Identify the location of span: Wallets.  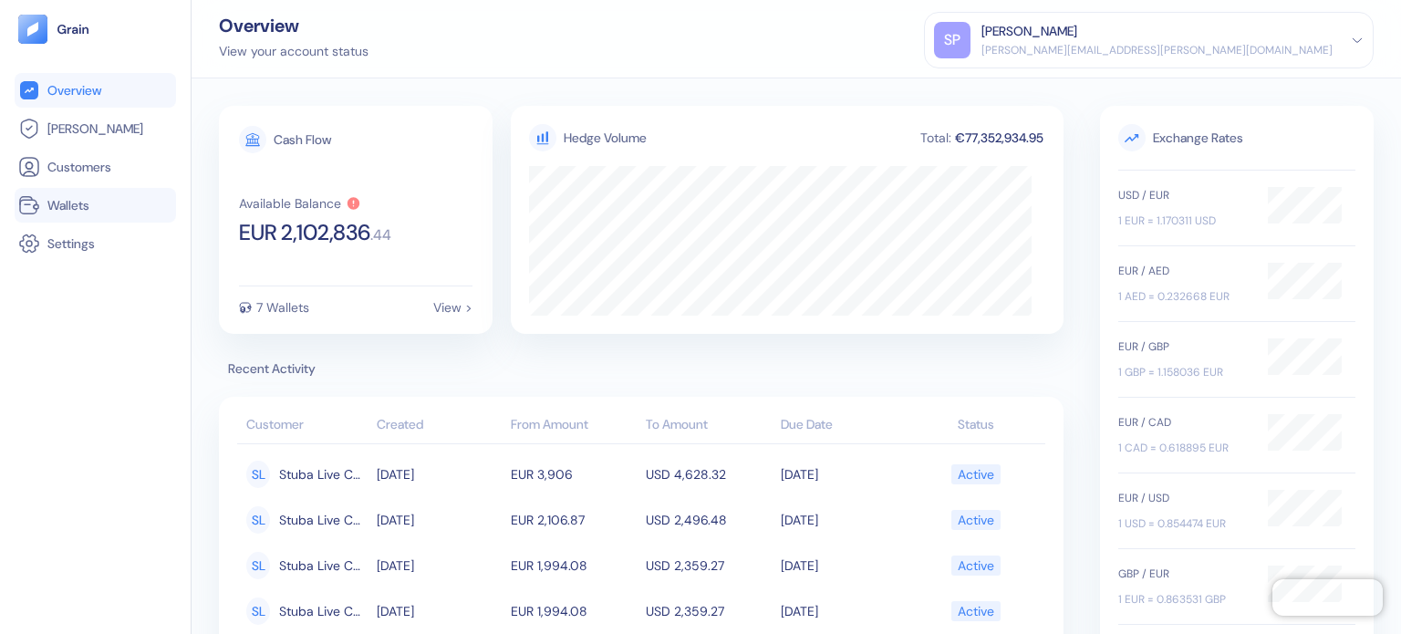
(68, 205).